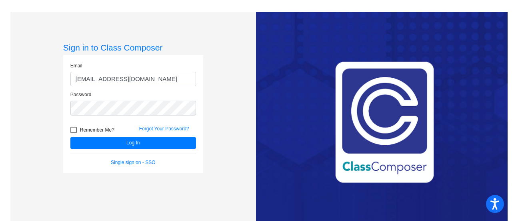  I want to click on label: Password, so click(81, 94).